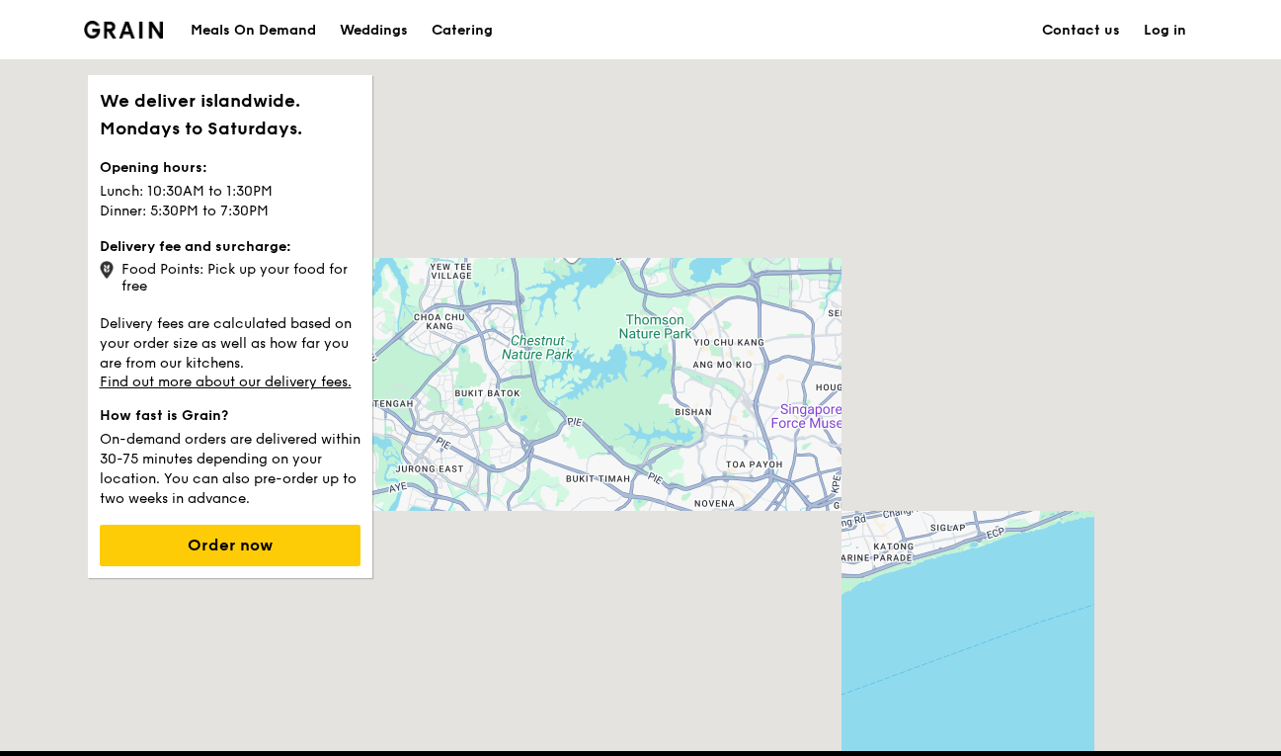 This screenshot has width=1281, height=756. What do you see at coordinates (1164, 31) in the screenshot?
I see `a: Log in` at bounding box center [1164, 31].